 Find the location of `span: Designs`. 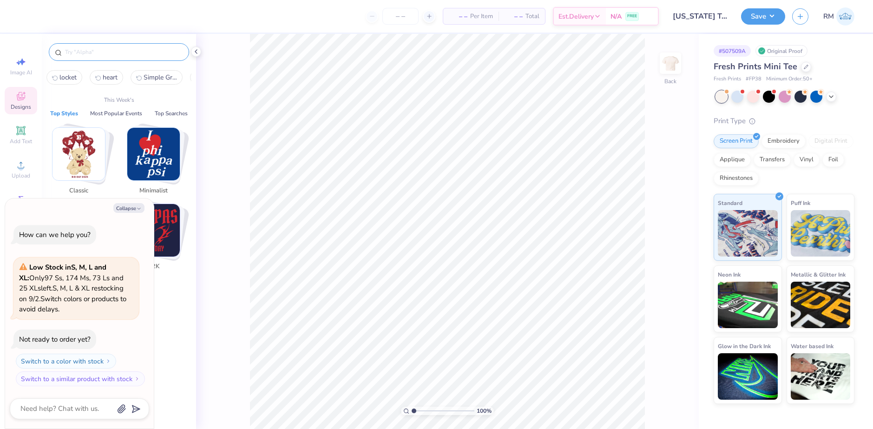

span: Designs is located at coordinates (21, 107).